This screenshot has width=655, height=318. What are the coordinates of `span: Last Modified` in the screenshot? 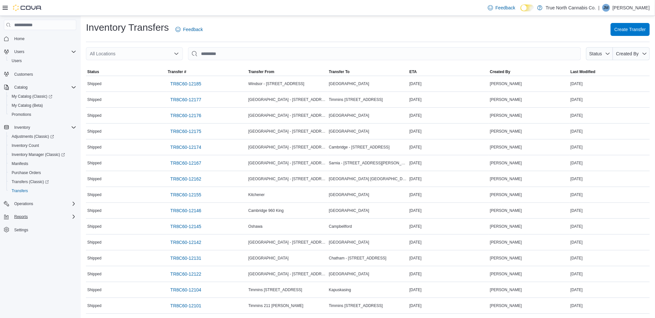 It's located at (583, 72).